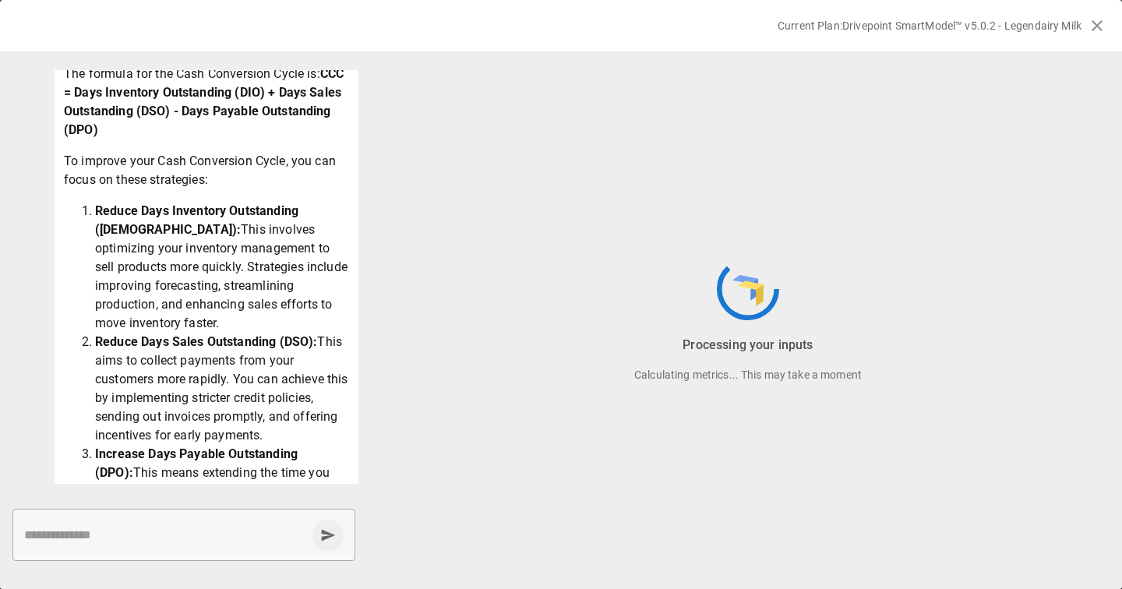 Image resolution: width=1122 pixels, height=589 pixels. I want to click on strong: Reduce Days Sales Outstanding (DSO):, so click(206, 341).